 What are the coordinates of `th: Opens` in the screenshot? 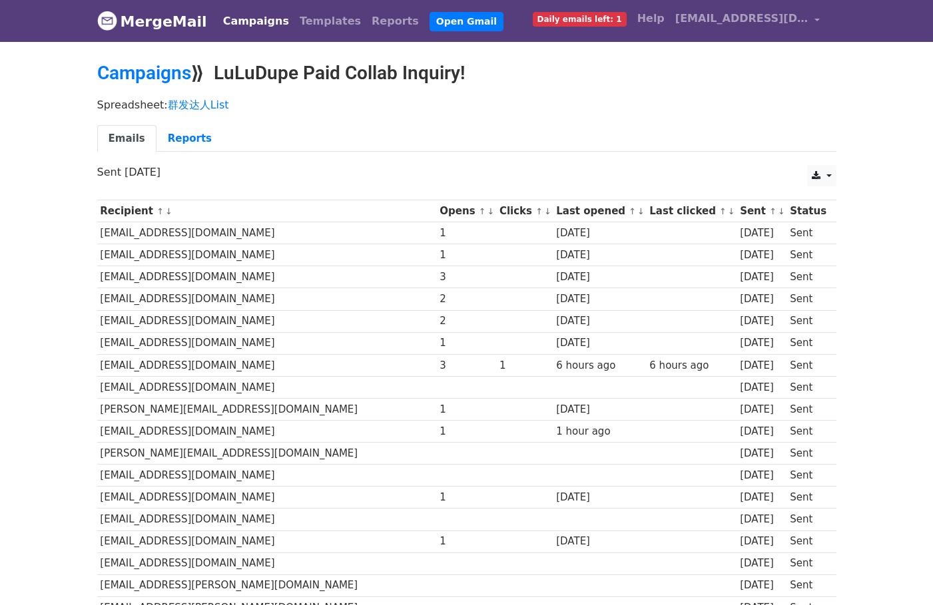 It's located at (467, 211).